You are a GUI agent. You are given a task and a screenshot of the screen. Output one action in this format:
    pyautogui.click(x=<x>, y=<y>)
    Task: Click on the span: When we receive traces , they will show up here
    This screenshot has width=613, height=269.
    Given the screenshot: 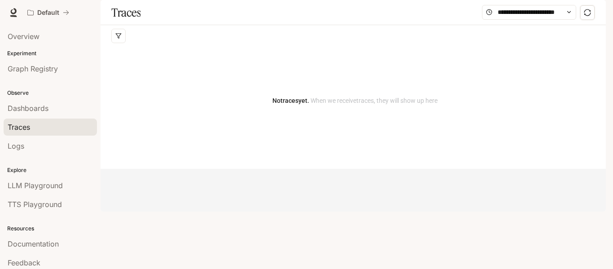 What is the action you would take?
    pyautogui.click(x=374, y=101)
    